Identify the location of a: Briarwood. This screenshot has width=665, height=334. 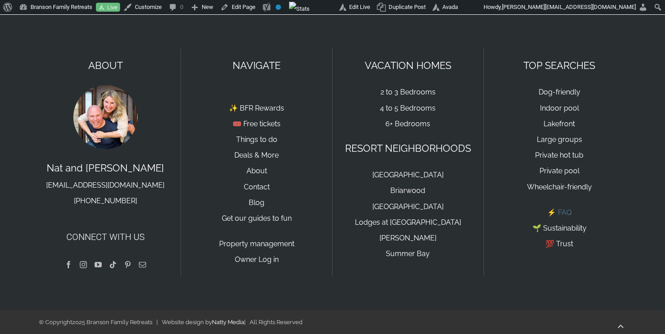
(408, 190).